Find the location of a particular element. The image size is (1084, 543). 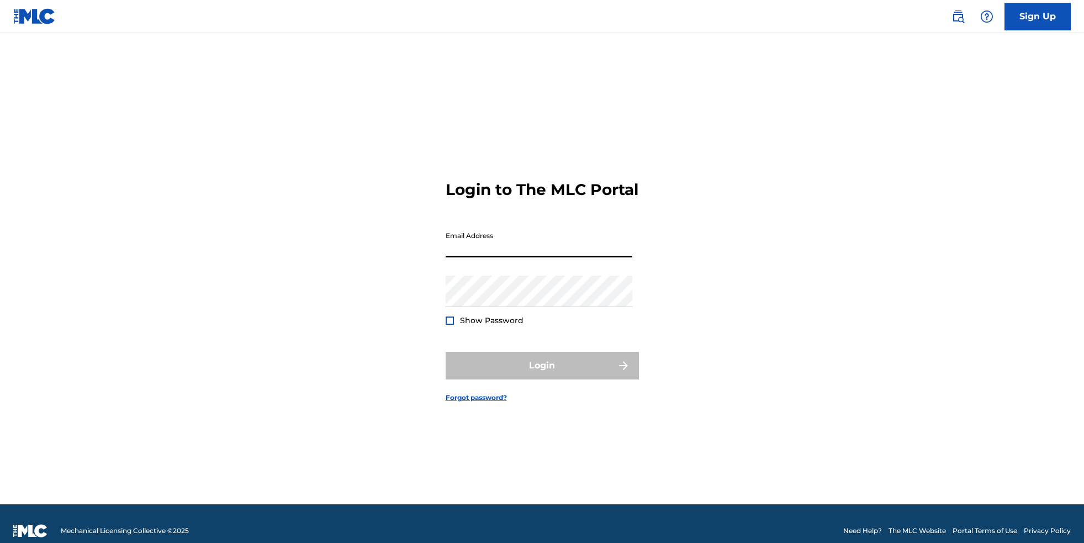

a: The MLC Website is located at coordinates (917, 531).